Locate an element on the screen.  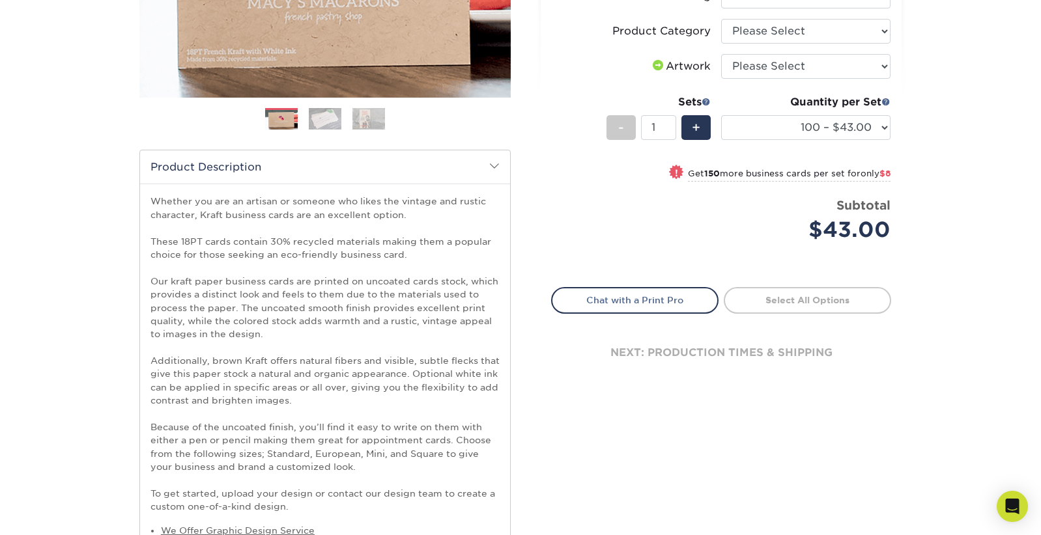
div: next: production times & shipping is located at coordinates (721, 353).